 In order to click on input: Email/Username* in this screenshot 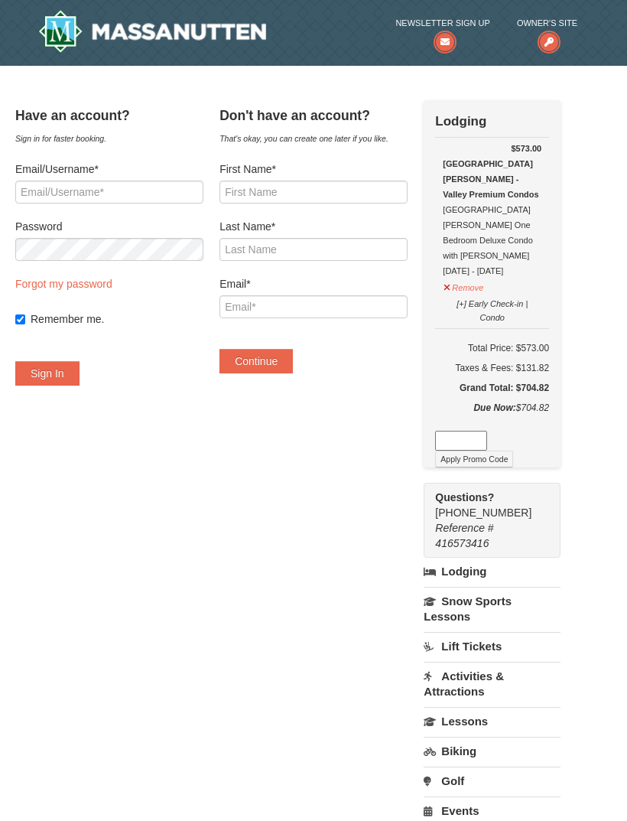, I will do `click(109, 192)`.